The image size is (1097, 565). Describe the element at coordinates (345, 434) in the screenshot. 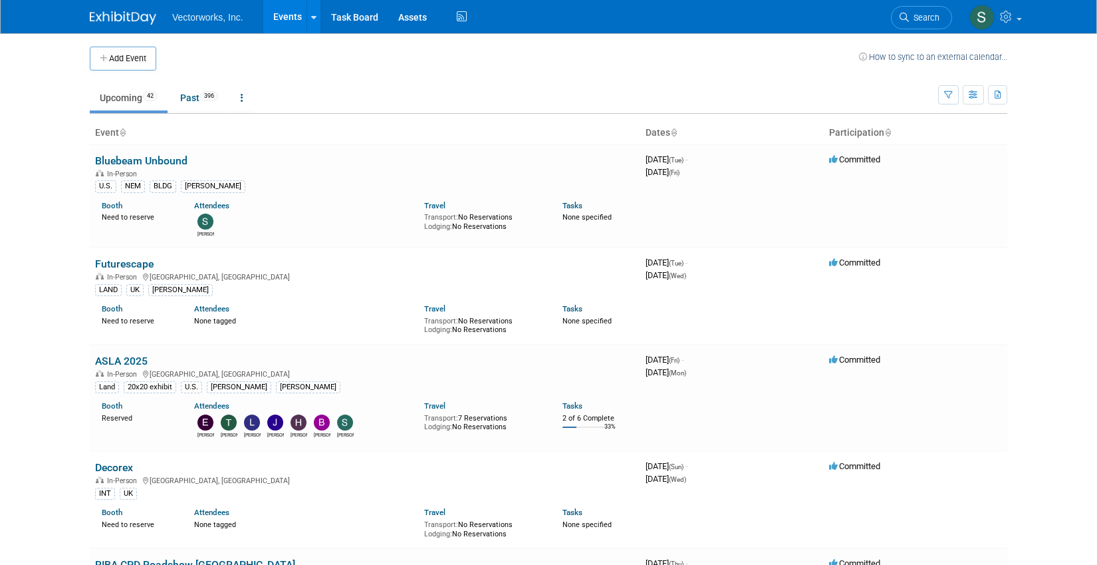

I see `div: Shauna Bruno` at that location.